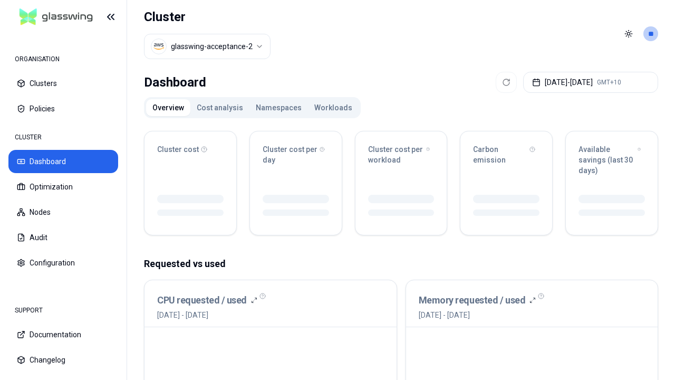  I want to click on div: CLUSTER, so click(63, 137).